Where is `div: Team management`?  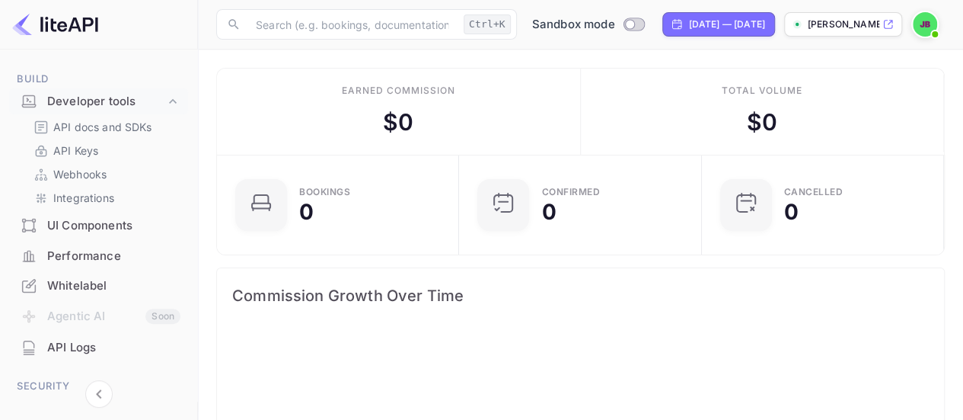 div: Team management is located at coordinates (113, 409).